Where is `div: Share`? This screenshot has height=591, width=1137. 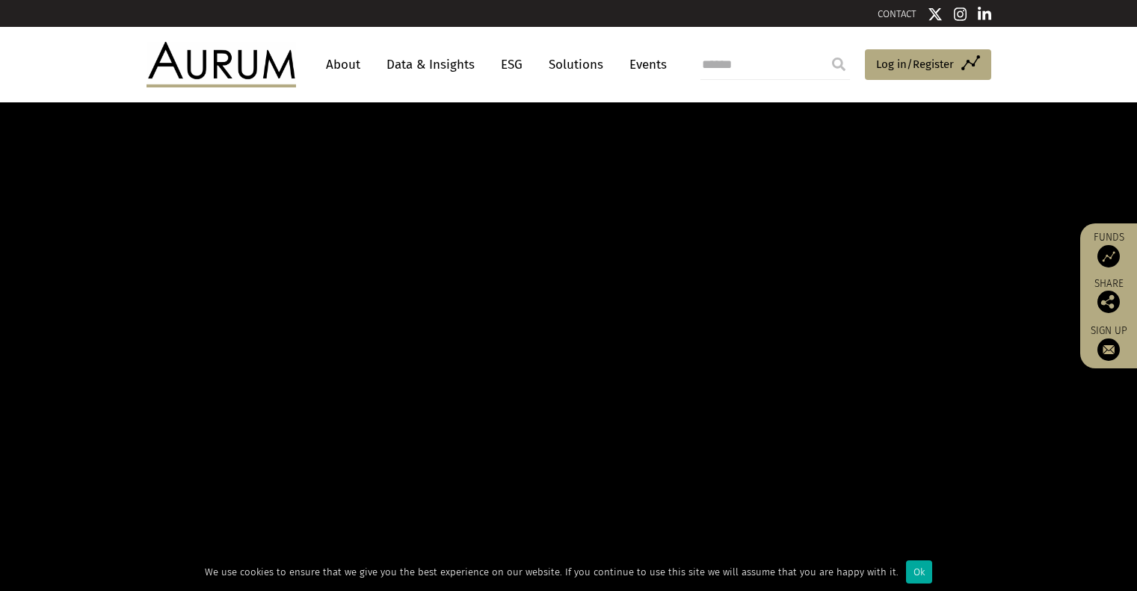
div: Share is located at coordinates (1108, 296).